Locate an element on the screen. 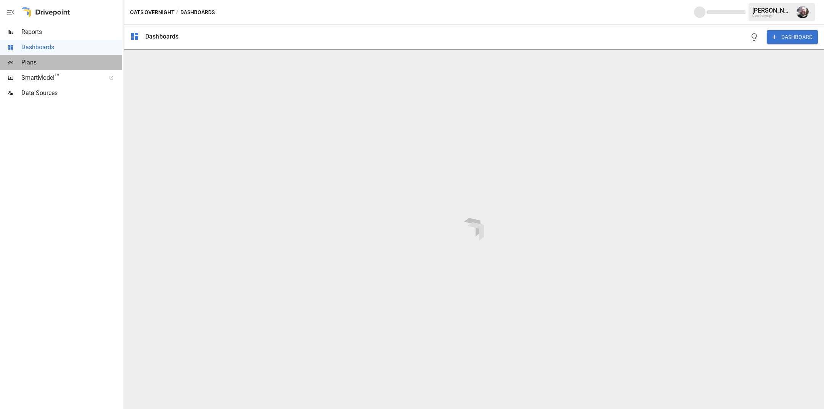  div: Thomas Keller is located at coordinates (803, 12).